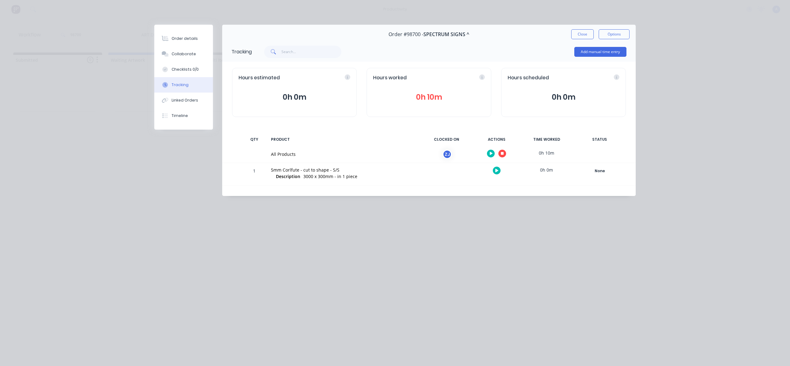 The width and height of the screenshot is (790, 366). I want to click on div: Collaborate, so click(184, 54).